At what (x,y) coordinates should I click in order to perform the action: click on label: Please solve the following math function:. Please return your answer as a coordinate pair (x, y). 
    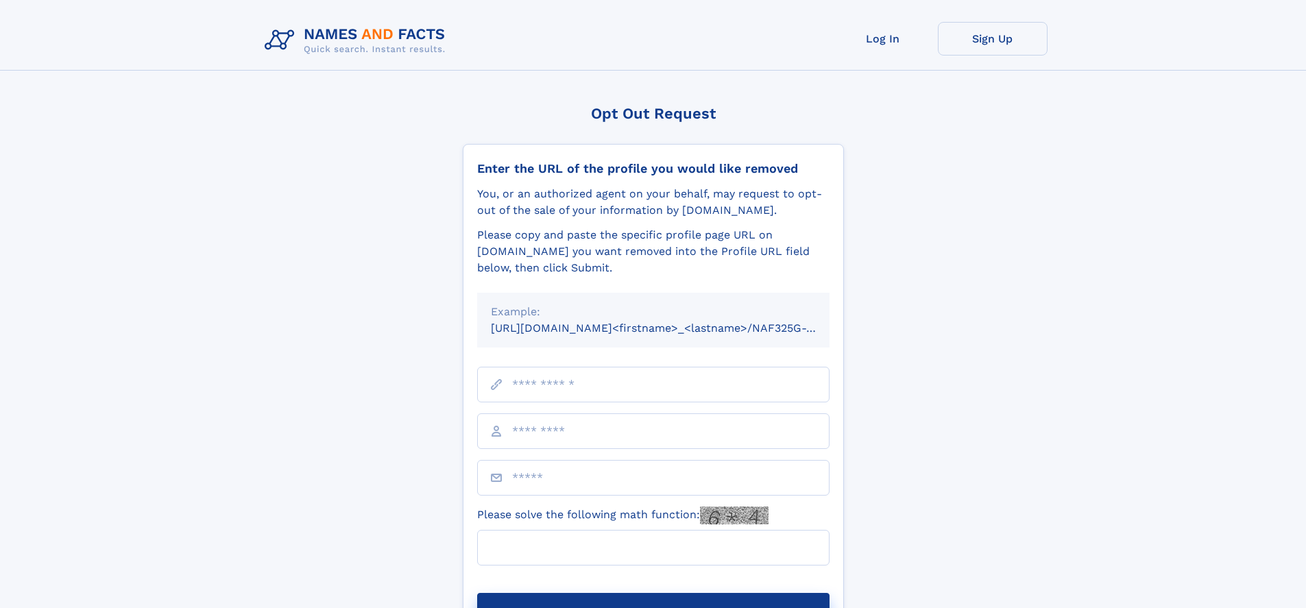
    Looking at the image, I should click on (622, 515).